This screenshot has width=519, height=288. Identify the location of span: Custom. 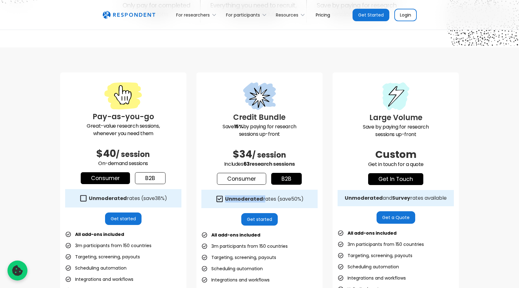
(396, 154).